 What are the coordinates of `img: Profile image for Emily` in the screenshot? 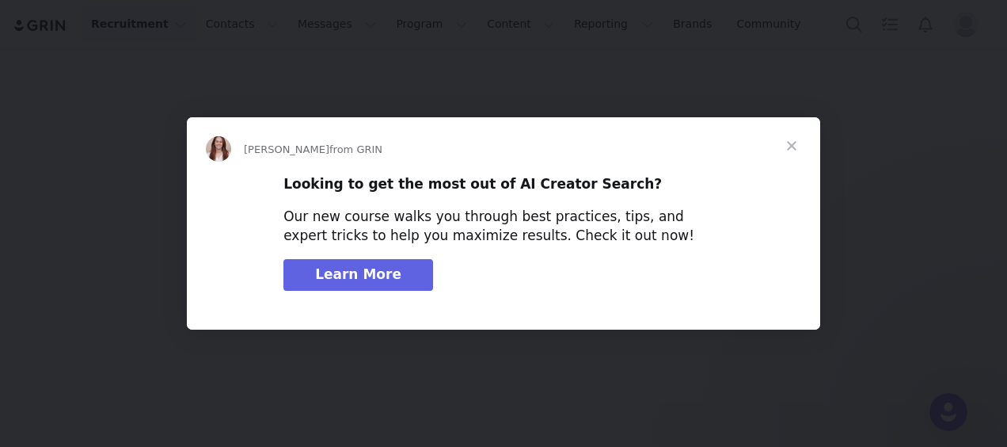 It's located at (219, 149).